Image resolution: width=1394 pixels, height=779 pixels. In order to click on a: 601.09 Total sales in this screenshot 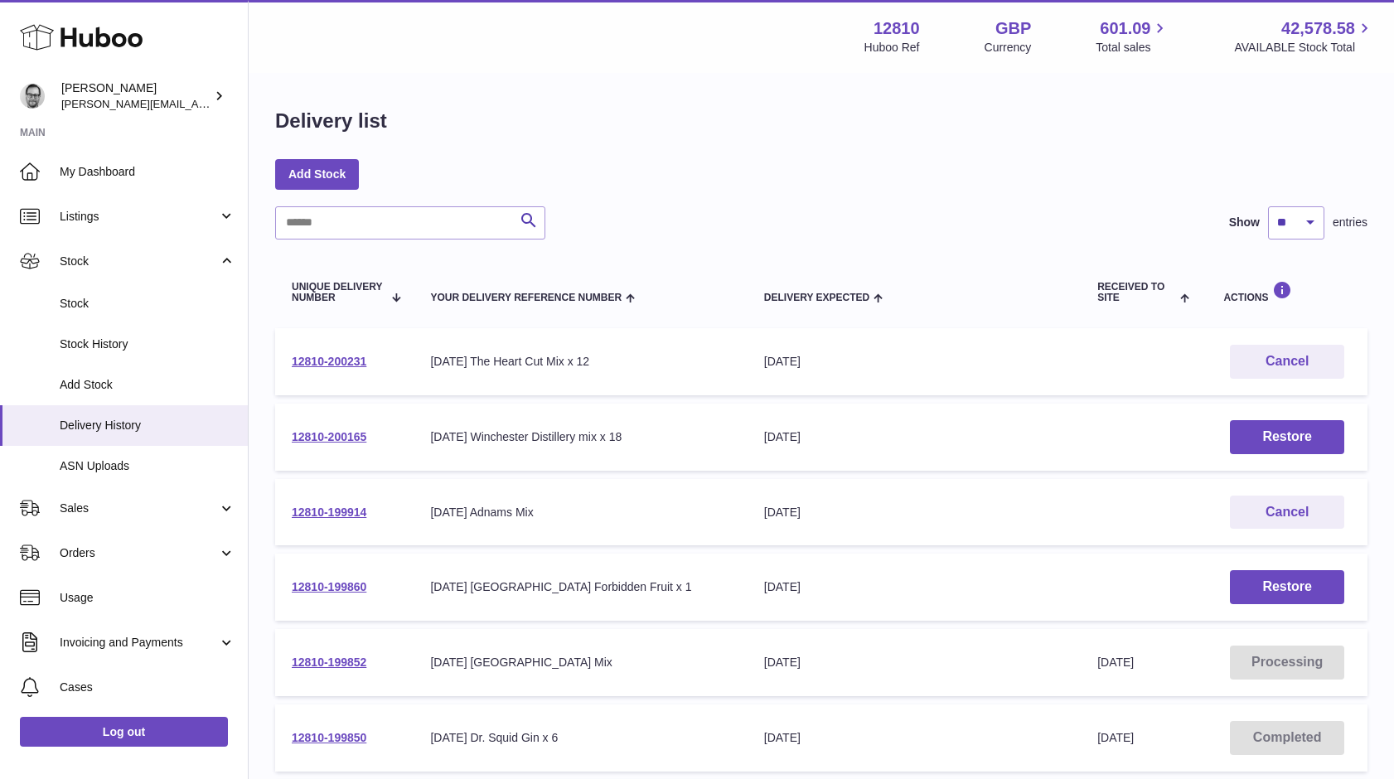, I will do `click(1132, 36)`.